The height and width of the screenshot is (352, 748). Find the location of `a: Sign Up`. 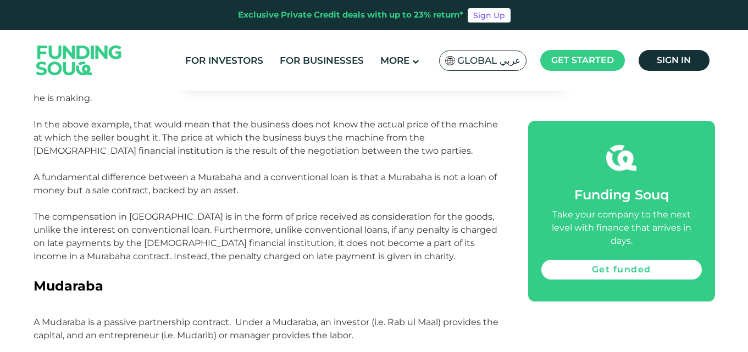

a: Sign Up is located at coordinates (489, 15).